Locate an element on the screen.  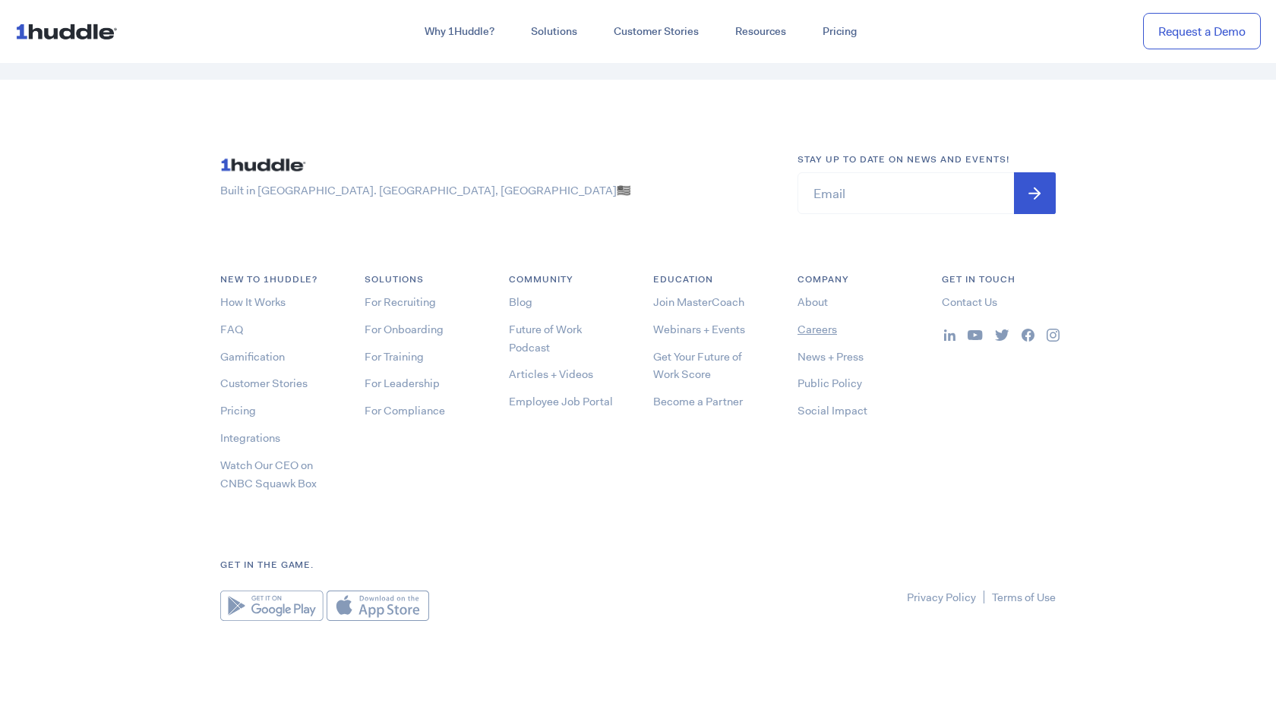
input: Email is located at coordinates (927, 193).